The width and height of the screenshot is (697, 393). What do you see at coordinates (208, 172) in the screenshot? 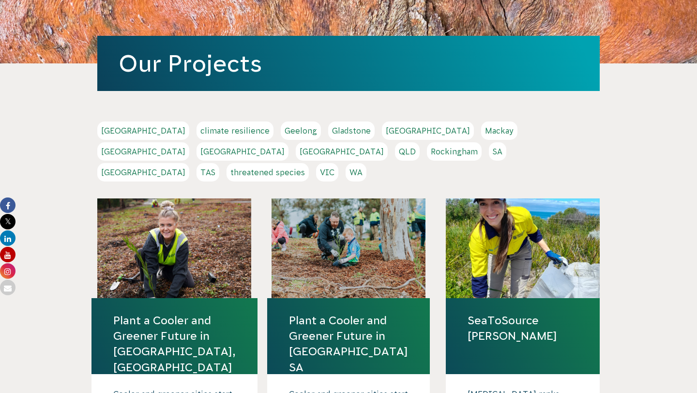
I see `a: TAS` at bounding box center [208, 172].